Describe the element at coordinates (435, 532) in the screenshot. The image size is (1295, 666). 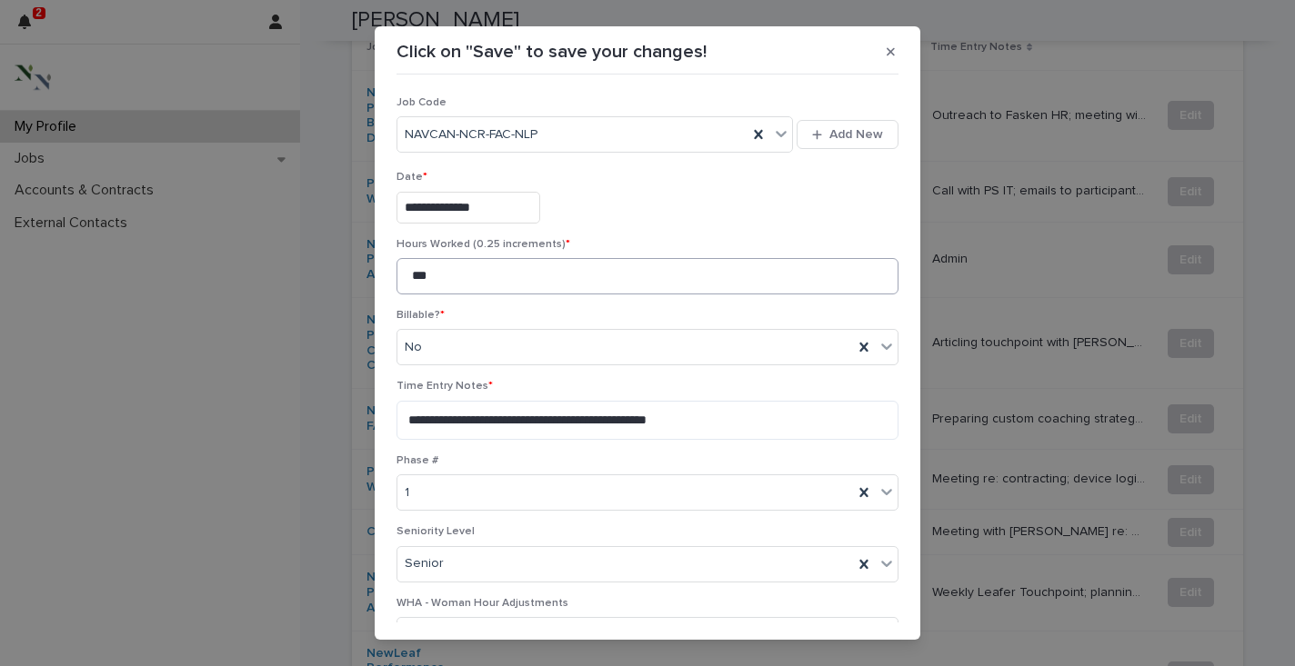
I see `span: Seniority Level` at that location.